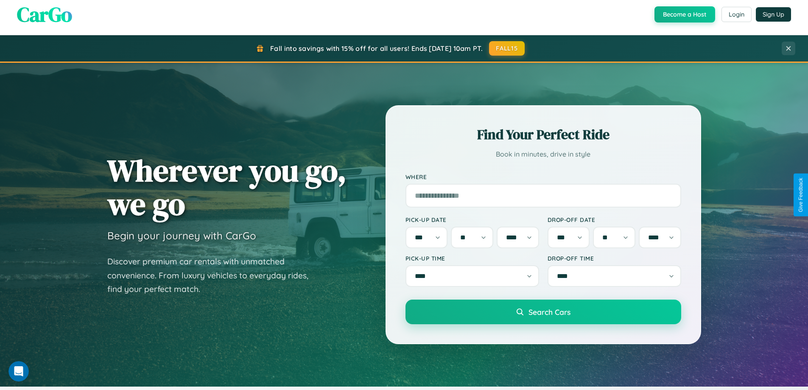  What do you see at coordinates (543, 312) in the screenshot?
I see `button: Search Cars` at bounding box center [543, 312].